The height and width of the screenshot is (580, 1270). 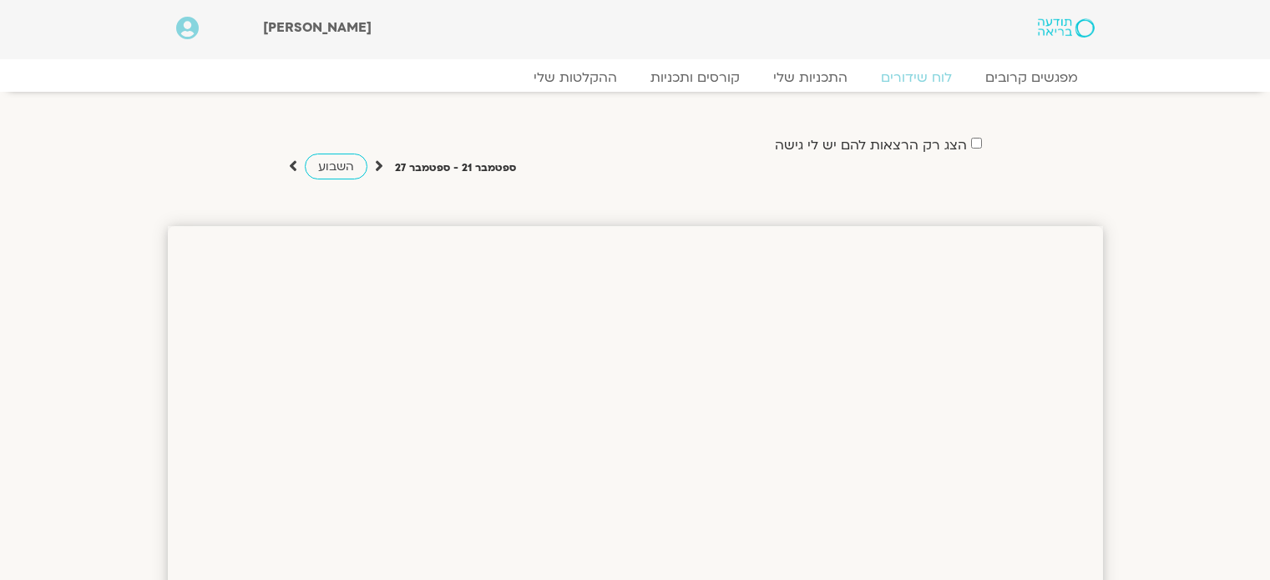 I want to click on nav: Menu, so click(x=635, y=78).